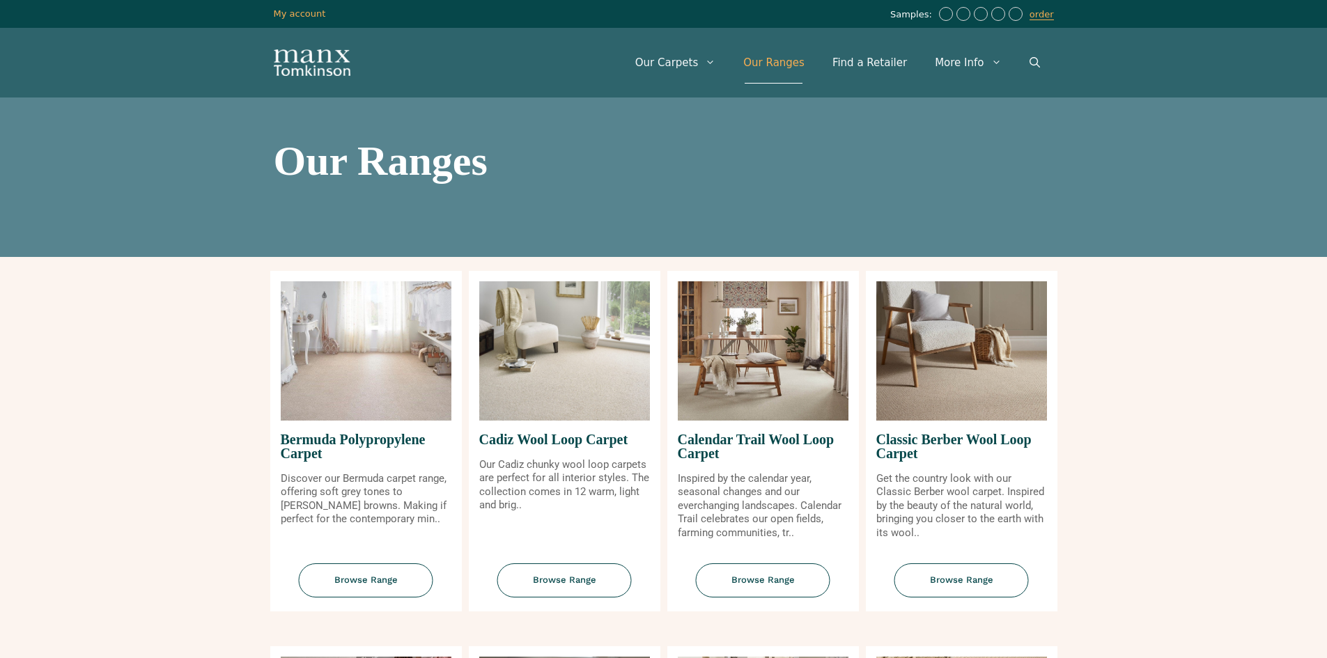  What do you see at coordinates (961, 351) in the screenshot?
I see `img: Classic Berber Wool Loop Carpet` at bounding box center [961, 351].